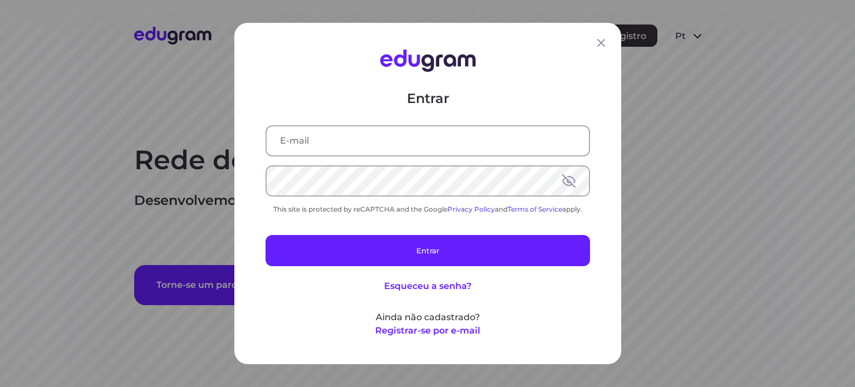  What do you see at coordinates (428, 286) in the screenshot?
I see `button: Esqueceu a senha?` at bounding box center [428, 286].